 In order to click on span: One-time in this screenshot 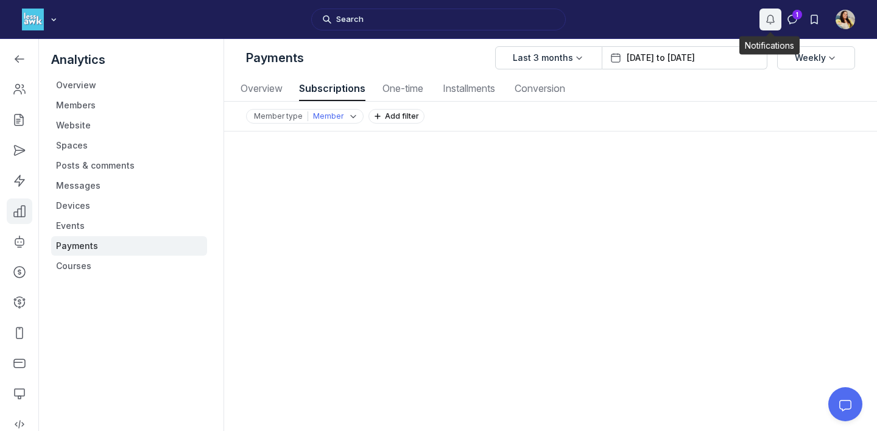, I will do `click(403, 88)`.